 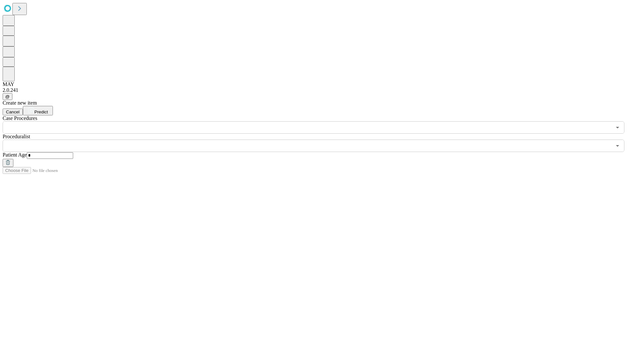 What do you see at coordinates (20, 103) in the screenshot?
I see `span: Create new item` at bounding box center [20, 103].